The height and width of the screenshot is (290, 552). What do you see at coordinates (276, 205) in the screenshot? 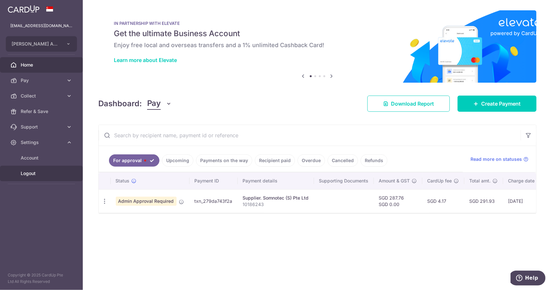
I see `p: 10186243` at bounding box center [276, 205].